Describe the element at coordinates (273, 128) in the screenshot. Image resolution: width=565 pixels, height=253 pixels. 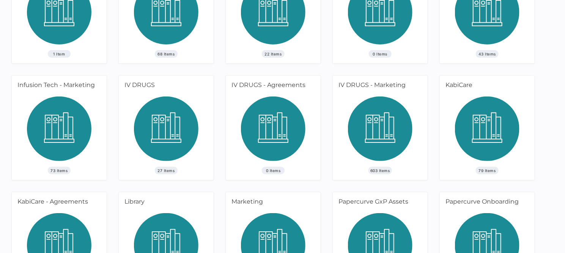
I see `a: IV DRUGS - Agreements0 Items` at that location.